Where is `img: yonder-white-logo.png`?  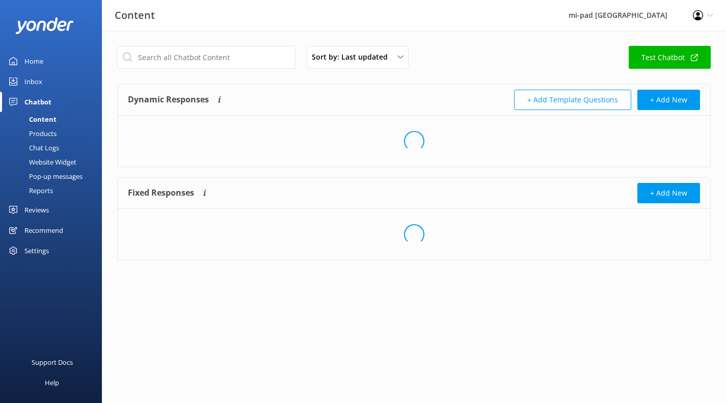
img: yonder-white-logo.png is located at coordinates (44, 25).